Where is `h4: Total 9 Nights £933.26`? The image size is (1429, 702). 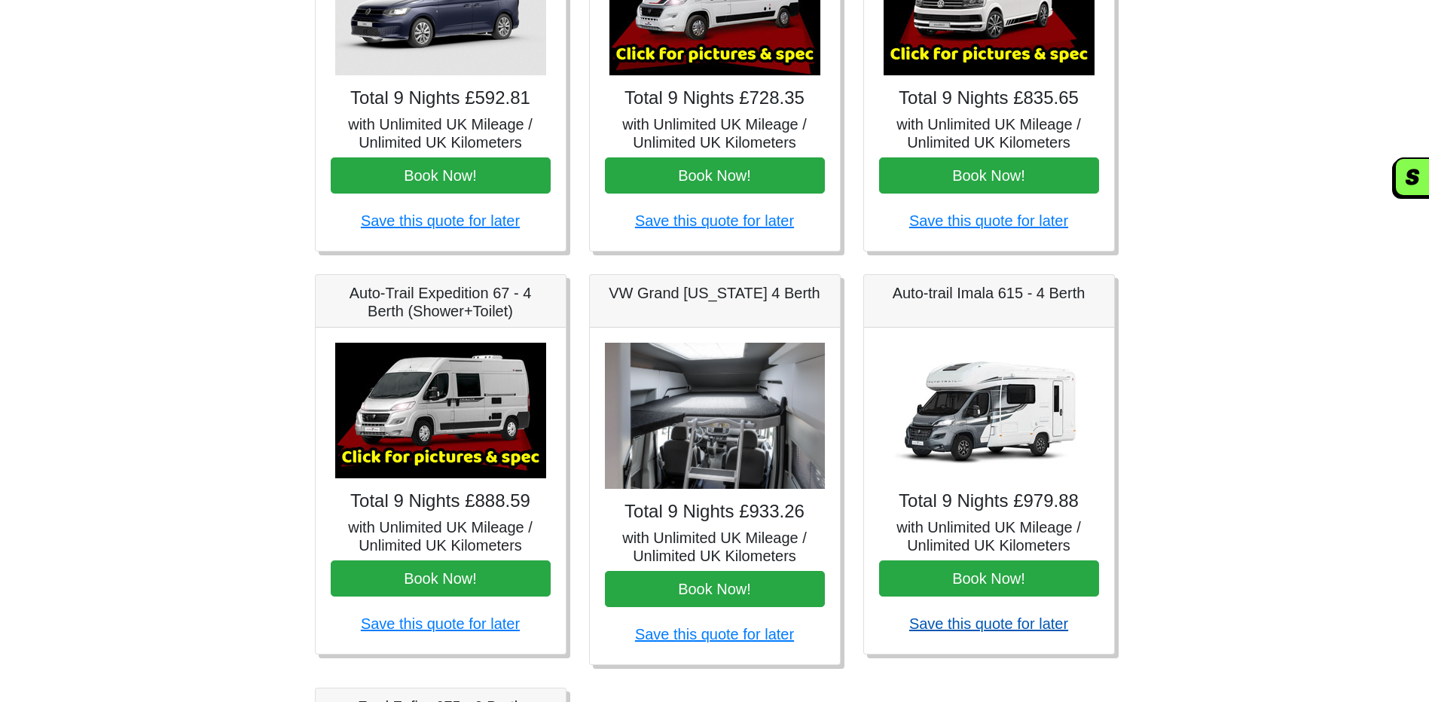 h4: Total 9 Nights £933.26 is located at coordinates (715, 512).